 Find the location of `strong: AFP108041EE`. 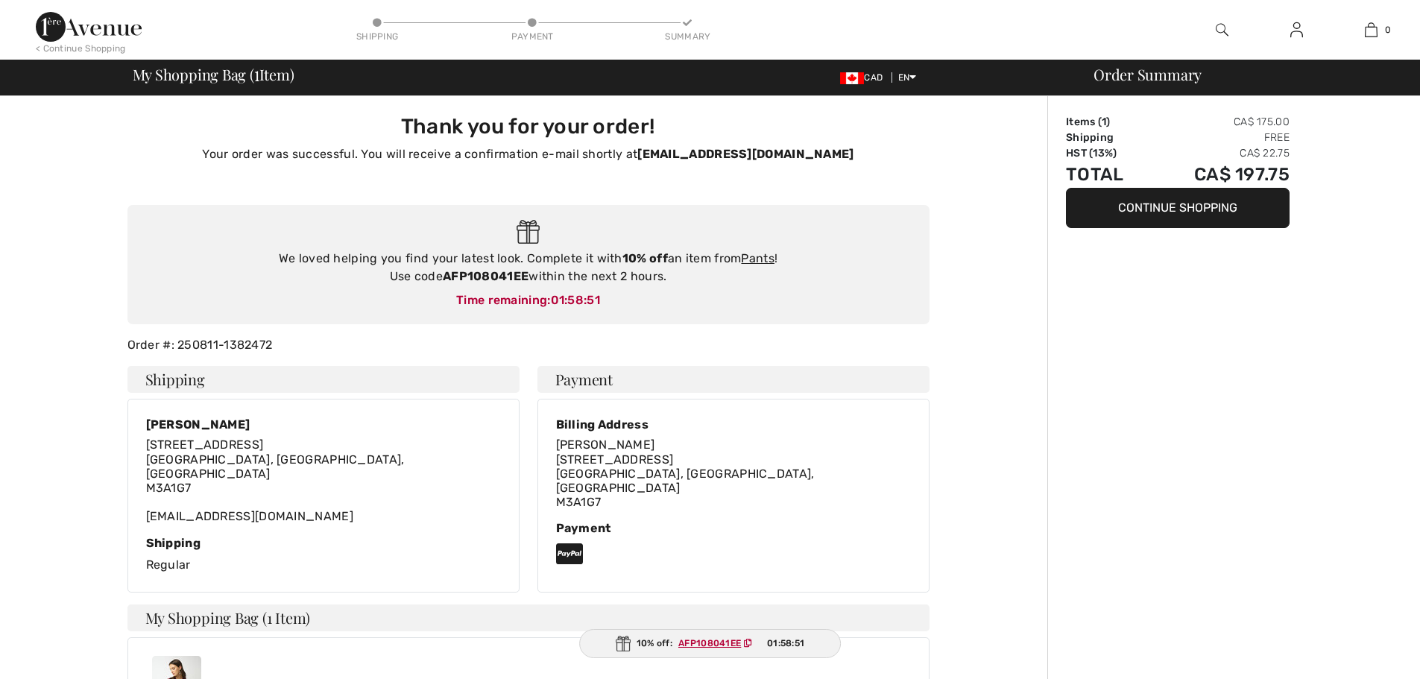

strong: AFP108041EE is located at coordinates (485, 276).